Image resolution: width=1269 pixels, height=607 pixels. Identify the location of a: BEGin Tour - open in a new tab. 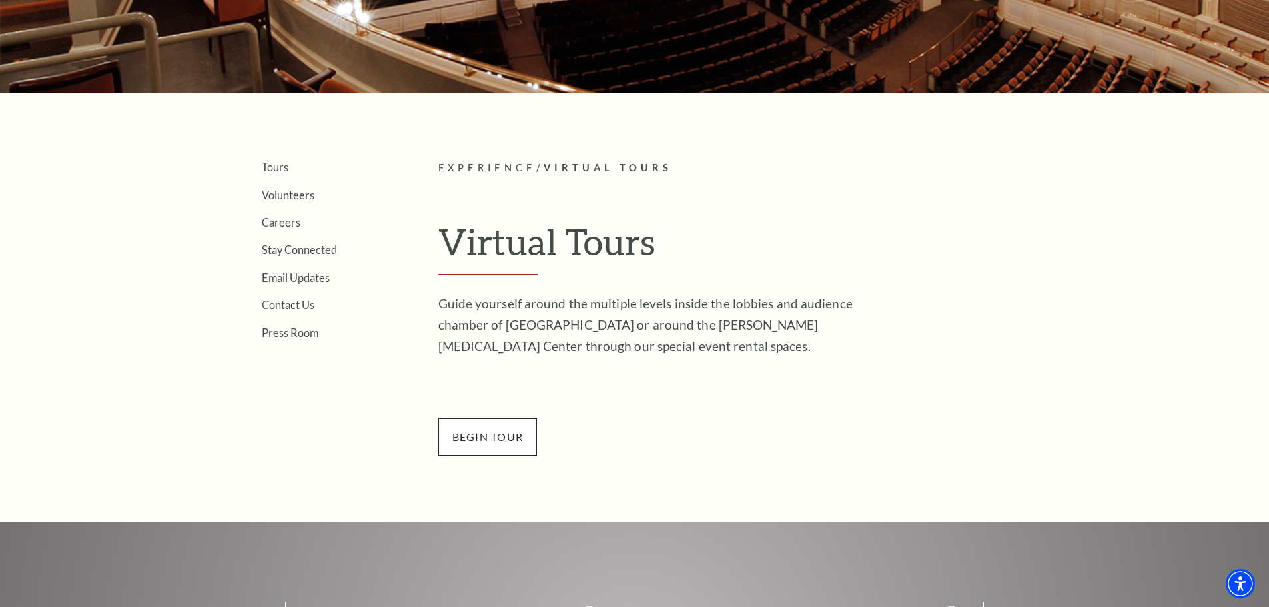
(488, 436).